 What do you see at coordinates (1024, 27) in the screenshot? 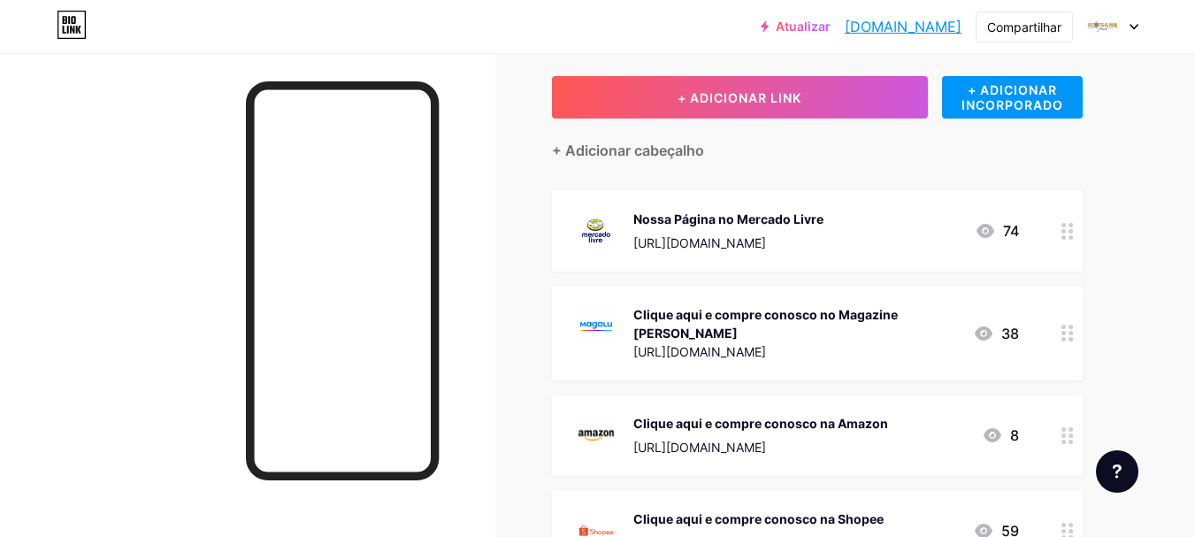
I see `font: Compartilhar` at bounding box center [1024, 27].